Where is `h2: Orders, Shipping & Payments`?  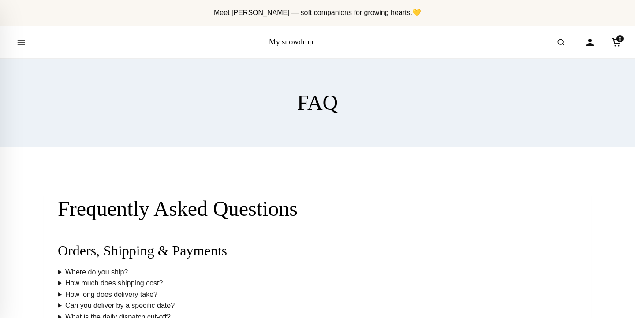 h2: Orders, Shipping & Payments is located at coordinates (317, 251).